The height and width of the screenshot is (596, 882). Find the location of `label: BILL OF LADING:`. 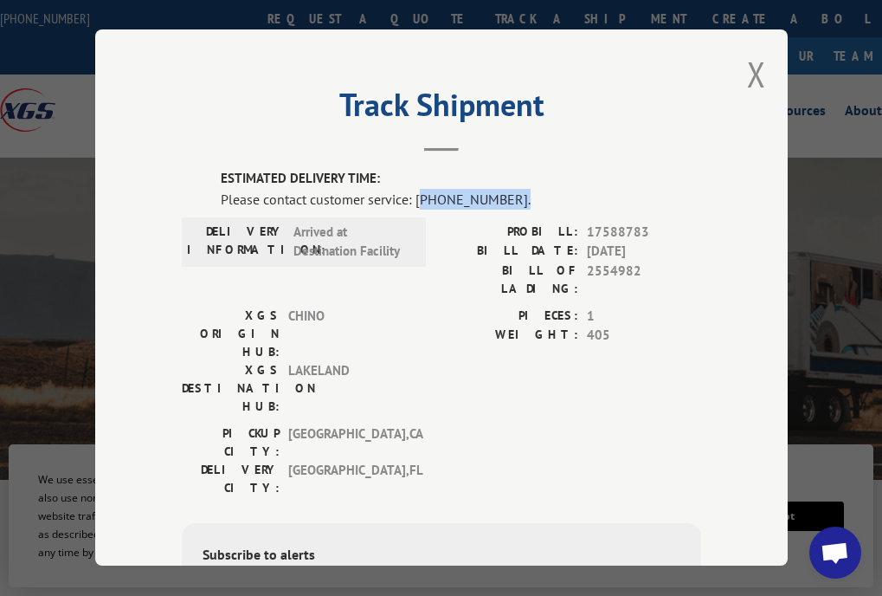

label: BILL OF LADING: is located at coordinates (510, 280).